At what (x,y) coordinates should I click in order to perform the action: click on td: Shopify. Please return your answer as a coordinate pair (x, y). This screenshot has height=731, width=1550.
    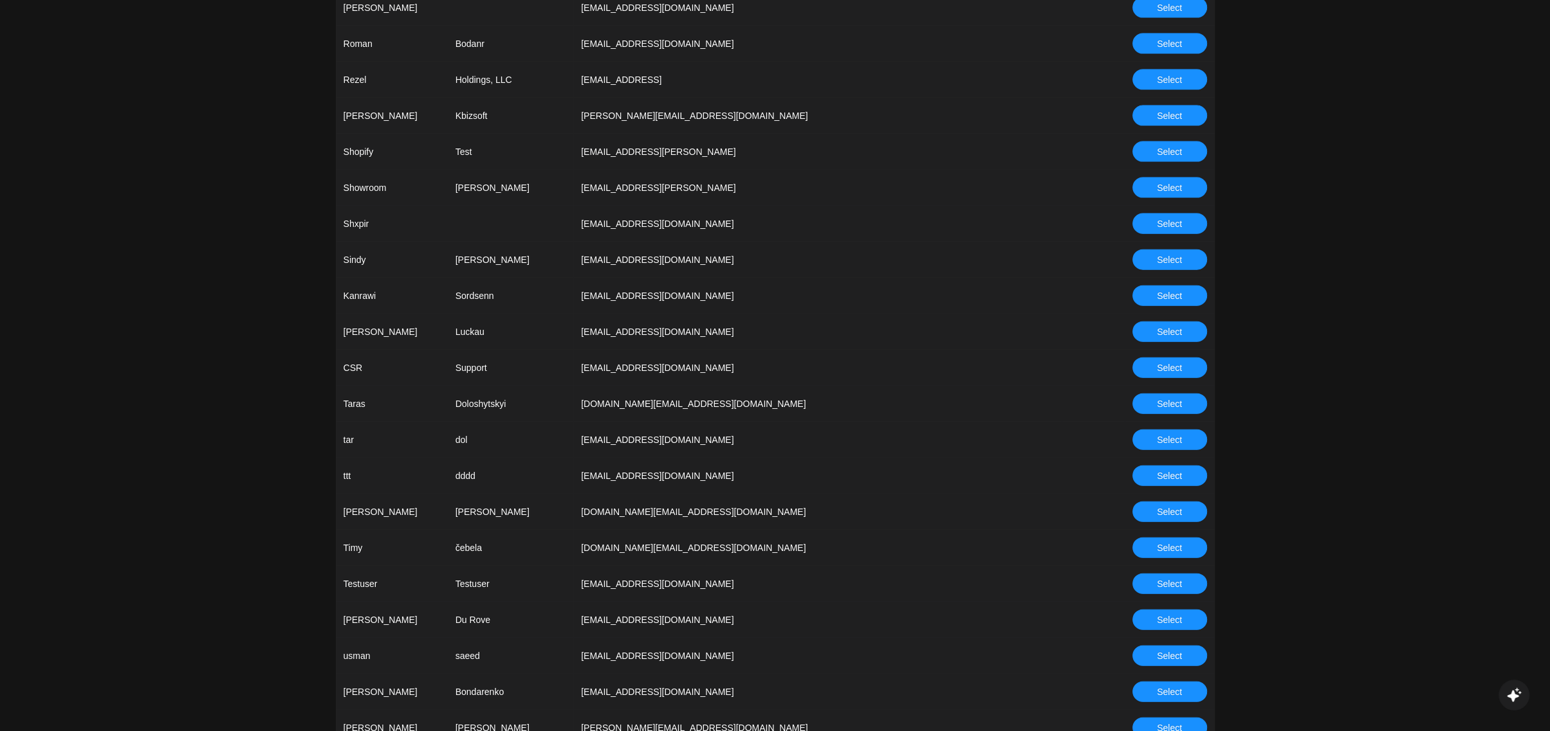
    Looking at the image, I should click on (392, 152).